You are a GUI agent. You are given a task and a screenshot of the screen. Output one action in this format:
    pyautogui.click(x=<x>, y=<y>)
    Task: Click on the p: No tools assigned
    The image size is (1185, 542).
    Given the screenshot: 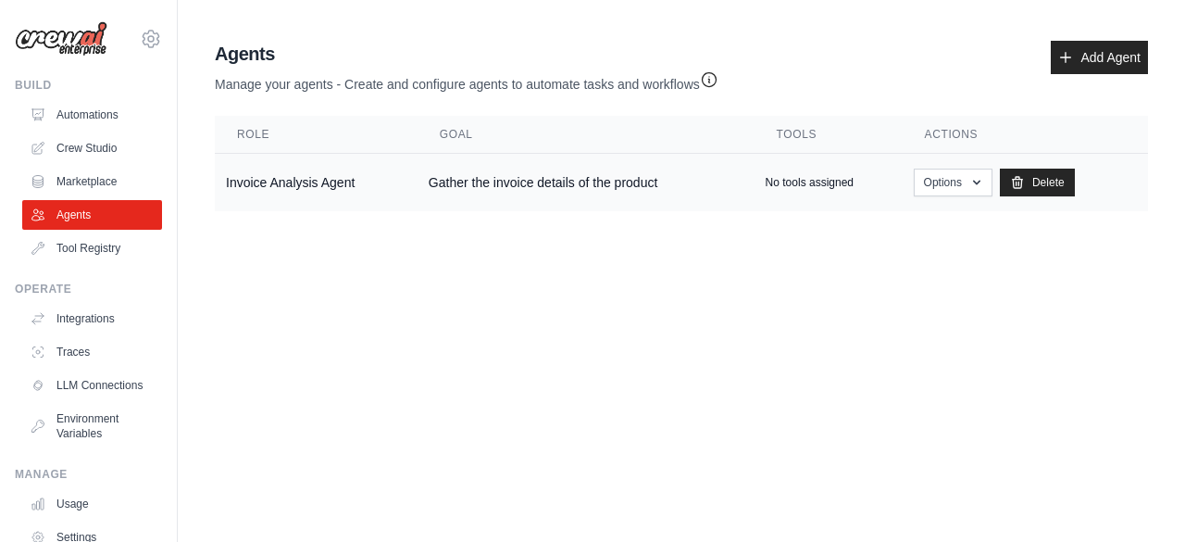 What is the action you would take?
    pyautogui.click(x=809, y=182)
    